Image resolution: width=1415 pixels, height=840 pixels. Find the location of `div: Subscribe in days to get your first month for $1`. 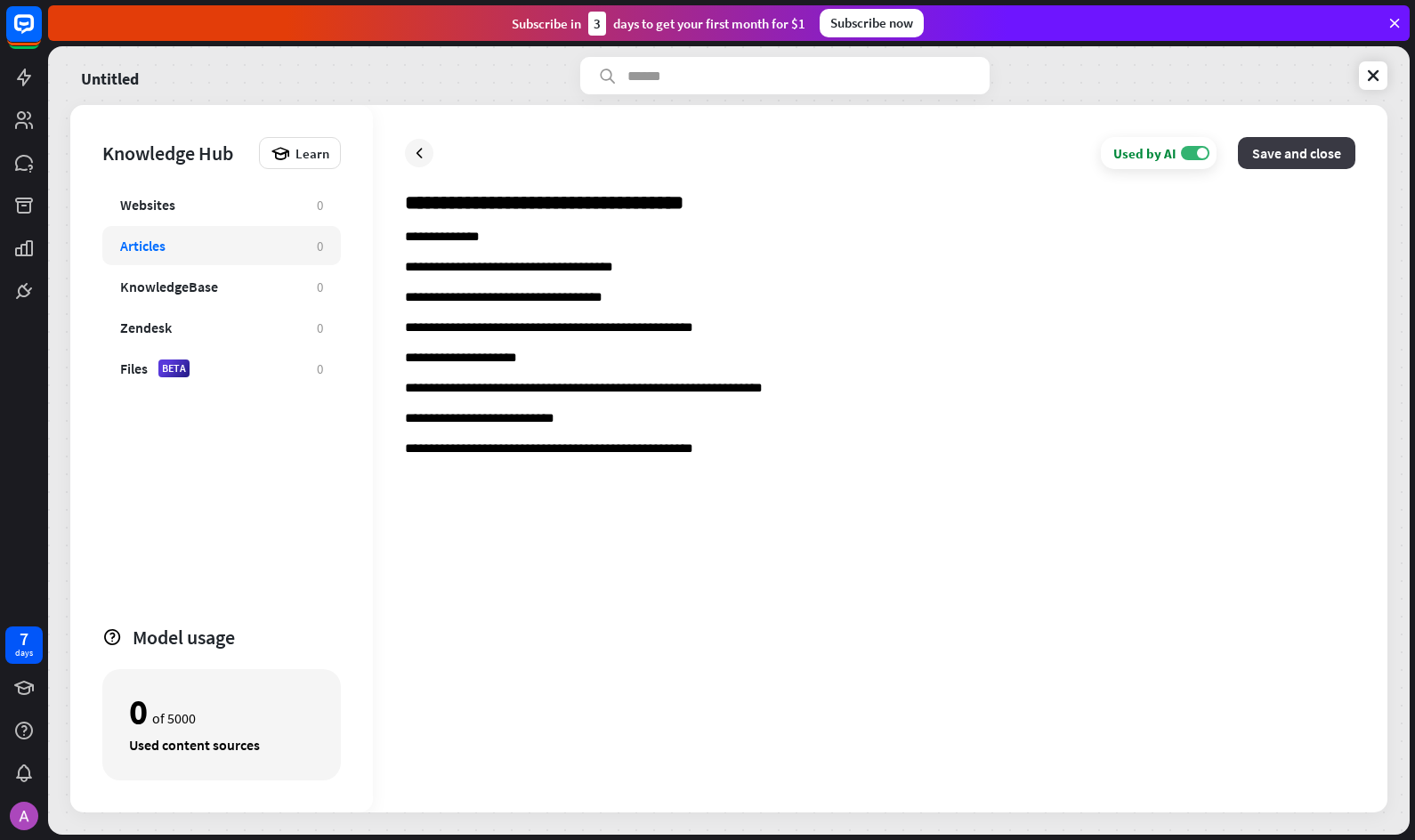

div: Subscribe in days to get your first month for $1 is located at coordinates (659, 23).